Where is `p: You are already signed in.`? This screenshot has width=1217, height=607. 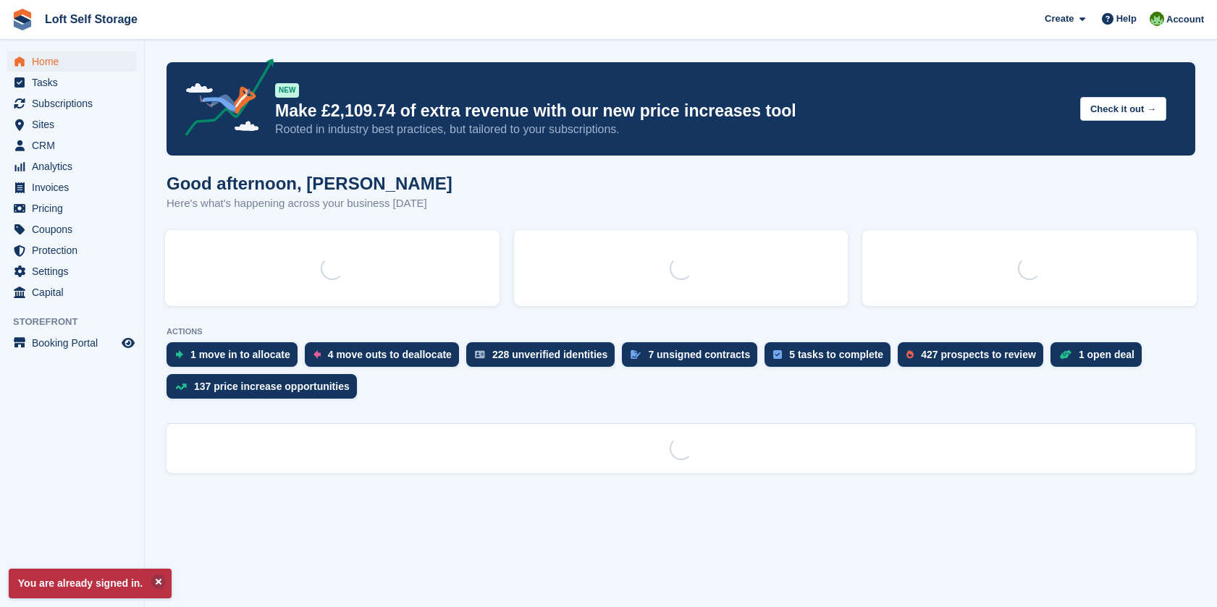
p: You are already signed in. is located at coordinates (90, 583).